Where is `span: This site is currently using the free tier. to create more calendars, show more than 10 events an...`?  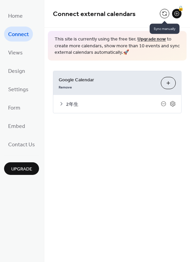 span: This site is currently using the free tier. to create more calendars, show more than 10 events an... is located at coordinates (117, 46).